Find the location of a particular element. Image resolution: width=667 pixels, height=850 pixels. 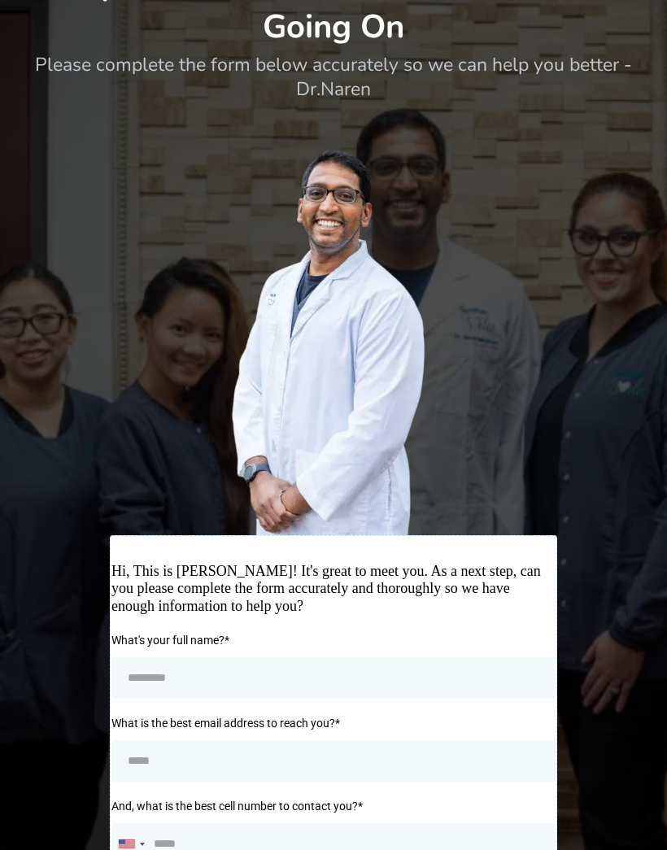

img: banner is located at coordinates (333, 333).